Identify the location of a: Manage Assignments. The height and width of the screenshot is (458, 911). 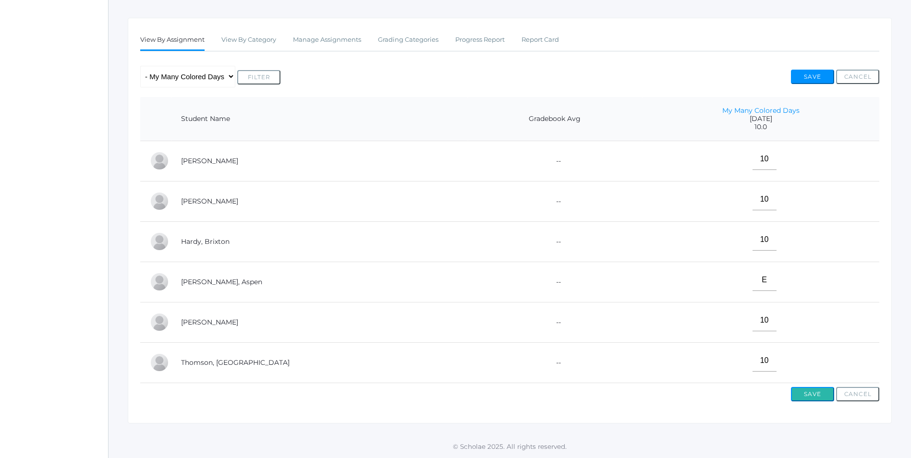
(327, 40).